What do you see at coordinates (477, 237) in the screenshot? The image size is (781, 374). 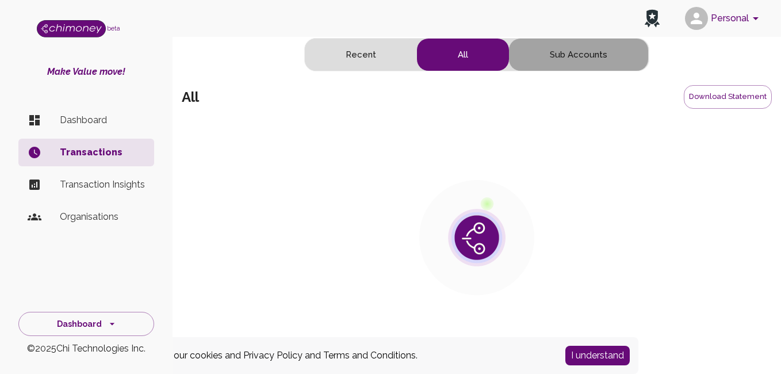 I see `img: public` at bounding box center [477, 237].